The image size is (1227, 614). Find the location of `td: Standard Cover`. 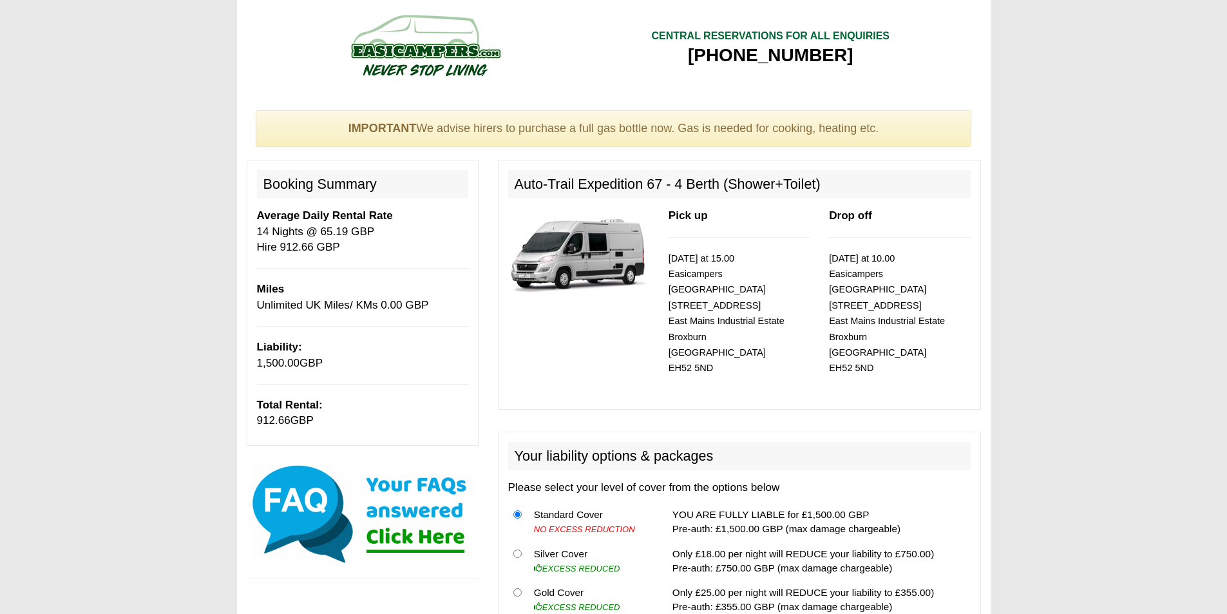

td: Standard Cover is located at coordinates (590, 522).